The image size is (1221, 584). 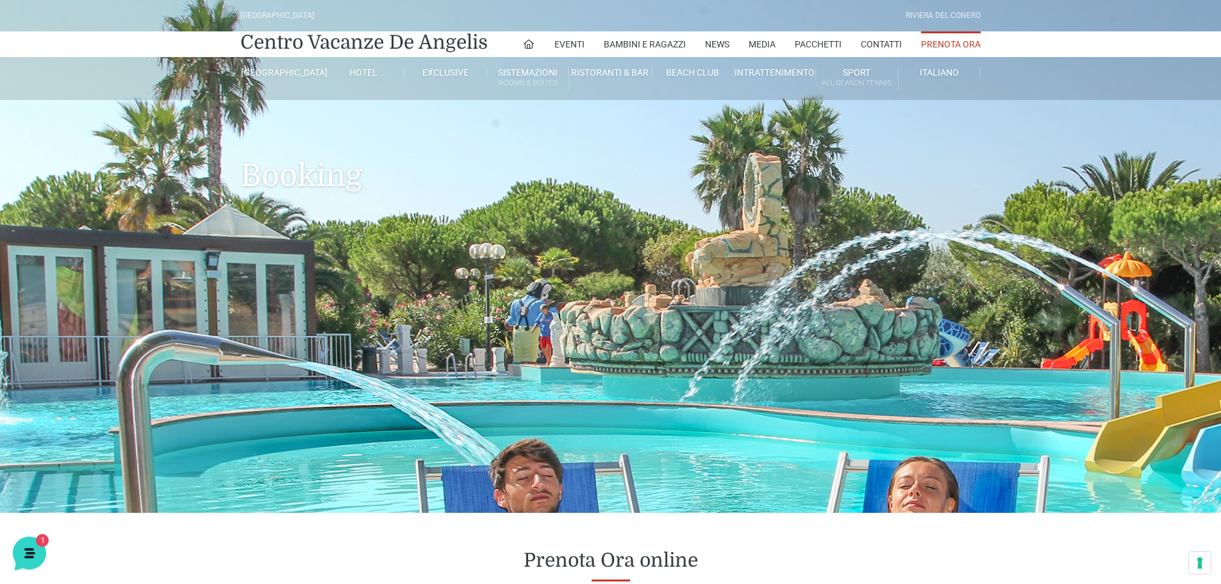 What do you see at coordinates (645, 44) in the screenshot?
I see `a: Bambini e Ragazzi` at bounding box center [645, 44].